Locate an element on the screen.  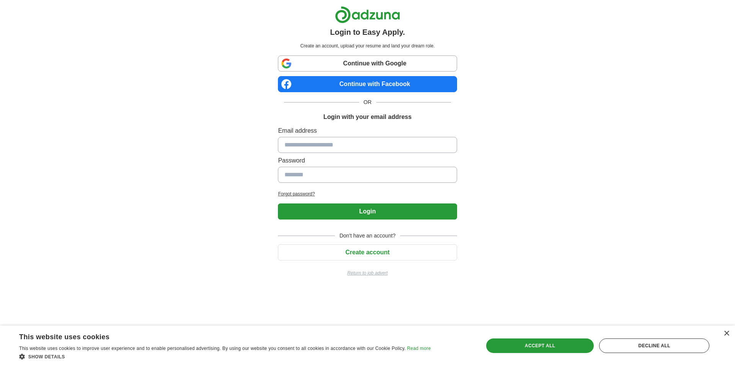
button: Create account is located at coordinates (367, 253).